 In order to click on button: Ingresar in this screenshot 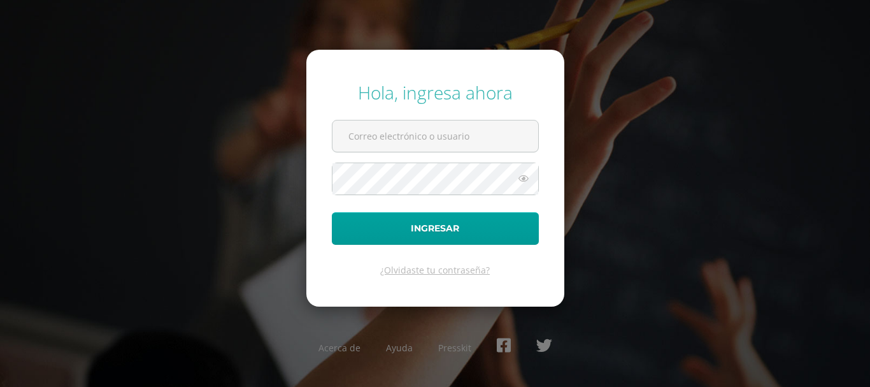, I will do `click(435, 228)`.